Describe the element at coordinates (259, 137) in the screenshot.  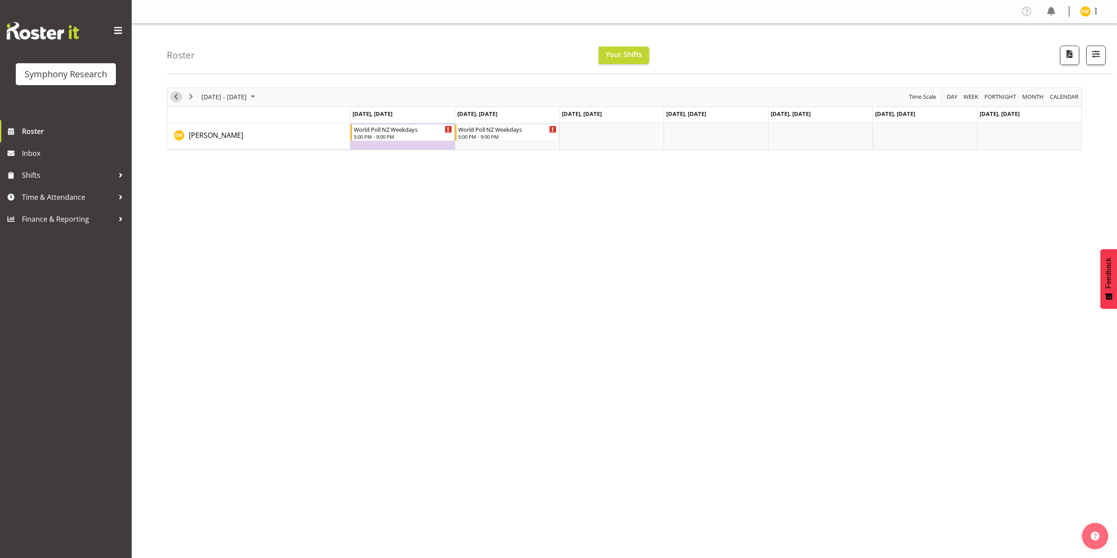
I see `td: Enrica Walsh resource` at that location.